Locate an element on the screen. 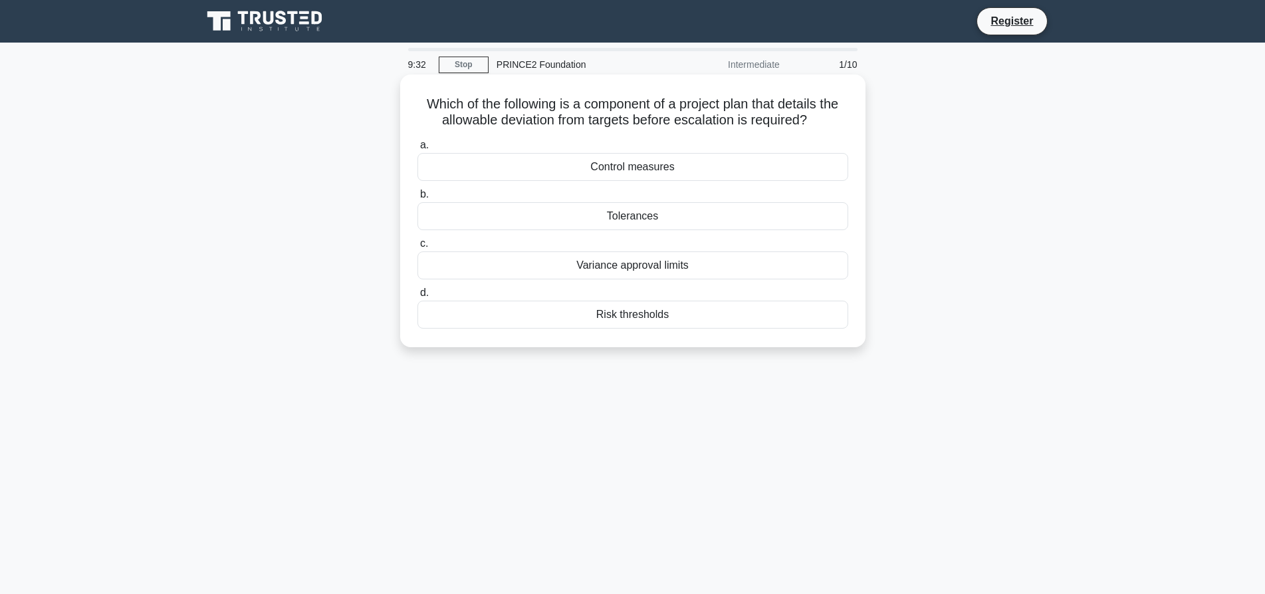 The image size is (1265, 594). h5: Which of the following is a component of a project plan that details the allowable deviation from... is located at coordinates (633, 112).